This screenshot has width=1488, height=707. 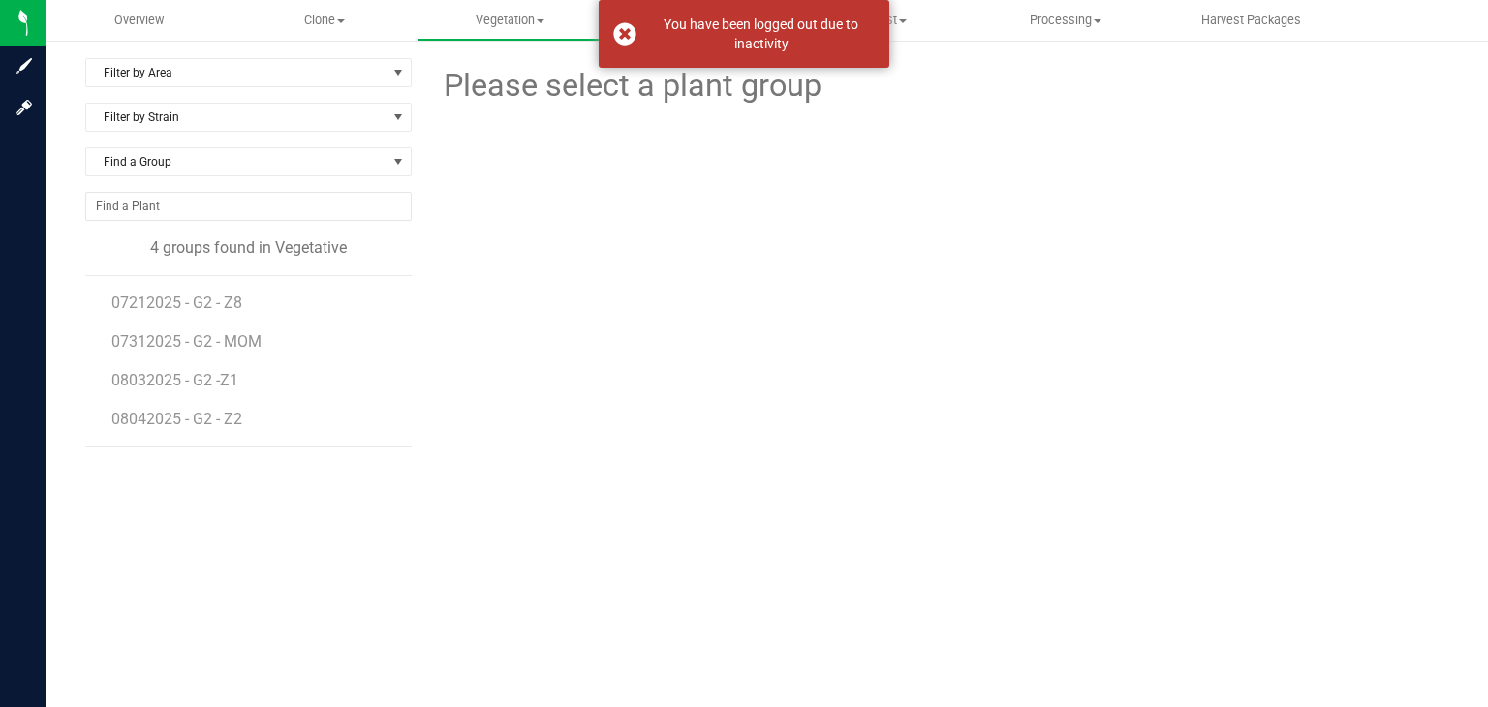 I want to click on span: Please select a plant group, so click(x=630, y=85).